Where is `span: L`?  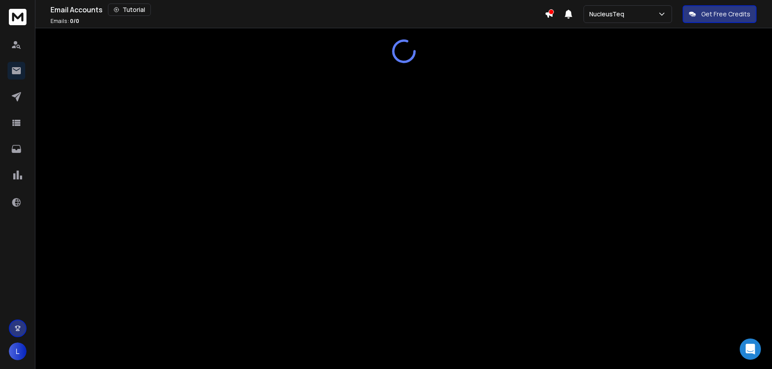 span: L is located at coordinates (18, 352).